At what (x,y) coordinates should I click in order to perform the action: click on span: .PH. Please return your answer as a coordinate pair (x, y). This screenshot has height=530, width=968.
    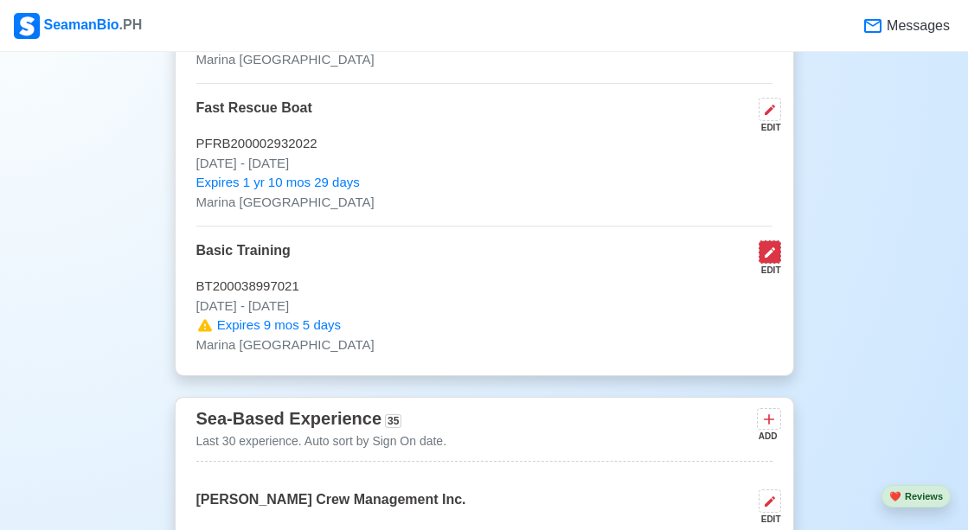
    Looking at the image, I should click on (131, 24).